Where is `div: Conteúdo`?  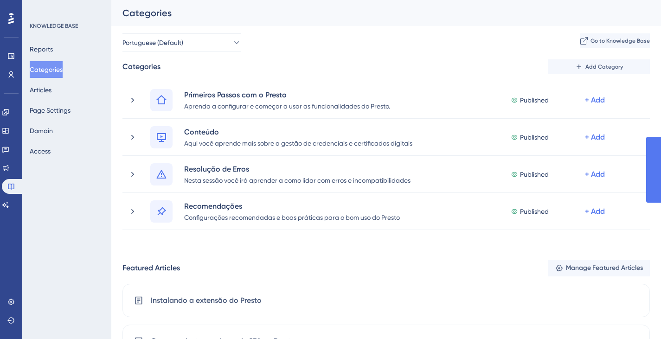 div: Conteúdo is located at coordinates (298, 132).